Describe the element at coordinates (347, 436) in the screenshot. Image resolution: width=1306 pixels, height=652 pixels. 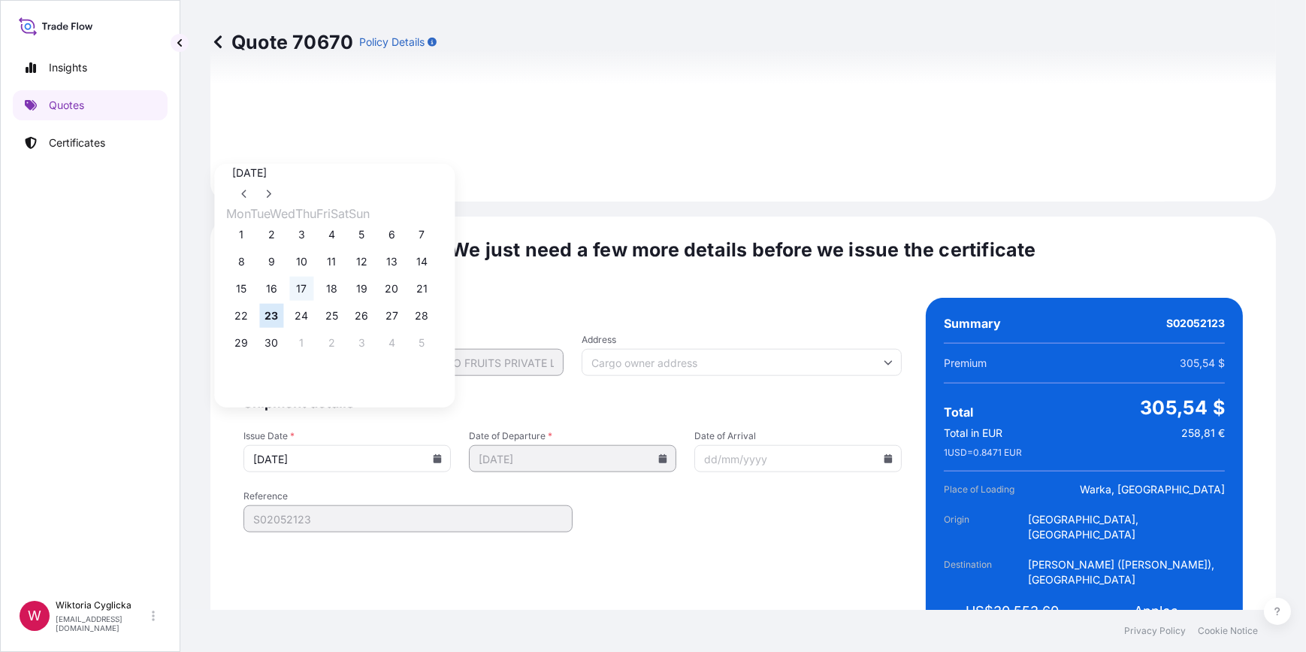
I see `span: Issue Date` at that location.